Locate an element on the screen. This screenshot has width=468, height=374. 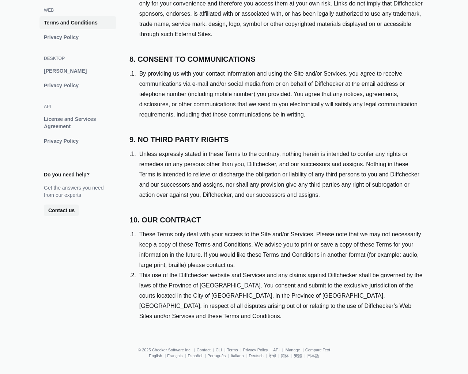
h2: 10. OUR CONTRACT is located at coordinates (277, 220).